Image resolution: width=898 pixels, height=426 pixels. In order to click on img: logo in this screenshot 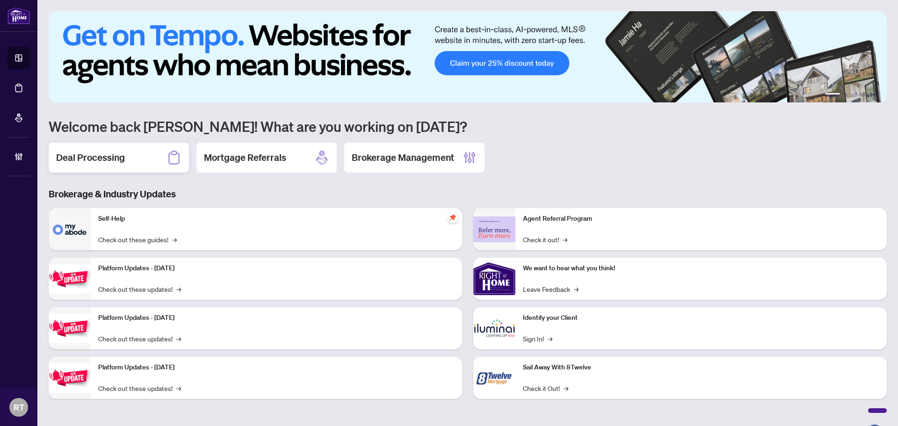, I will do `click(19, 15)`.